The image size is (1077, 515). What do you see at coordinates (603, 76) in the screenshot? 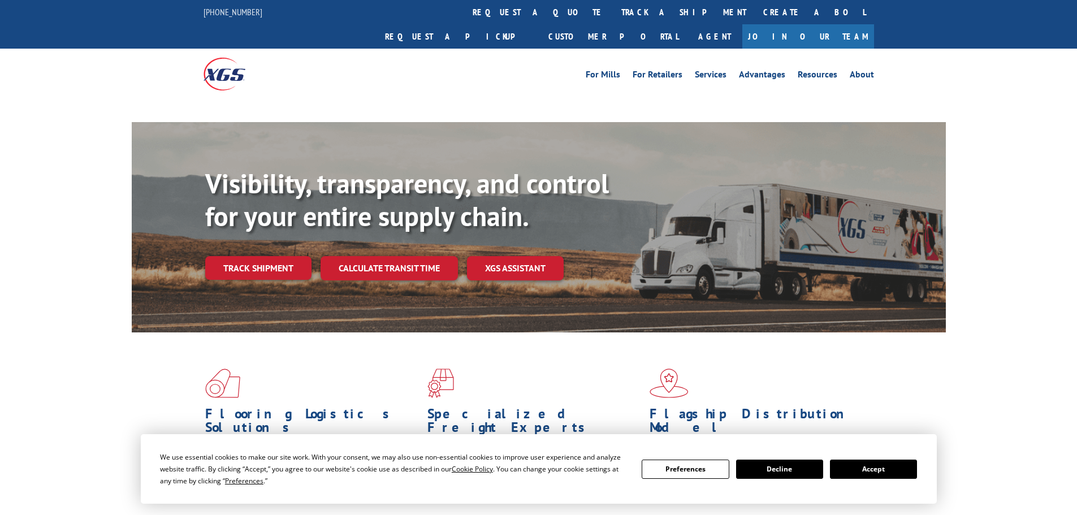
I see `a: For Mills` at bounding box center [603, 76].